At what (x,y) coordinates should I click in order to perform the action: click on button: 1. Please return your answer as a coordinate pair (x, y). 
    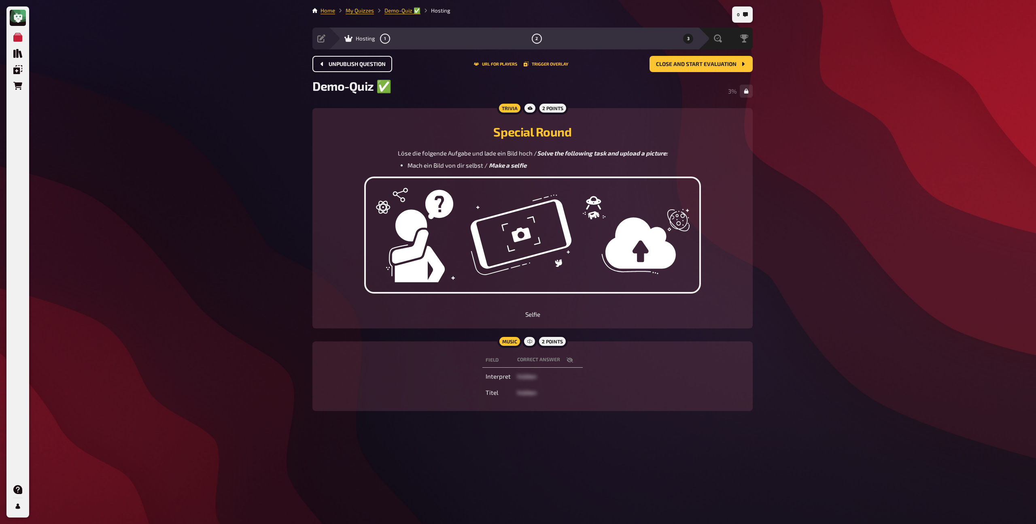
    Looking at the image, I should click on (385, 38).